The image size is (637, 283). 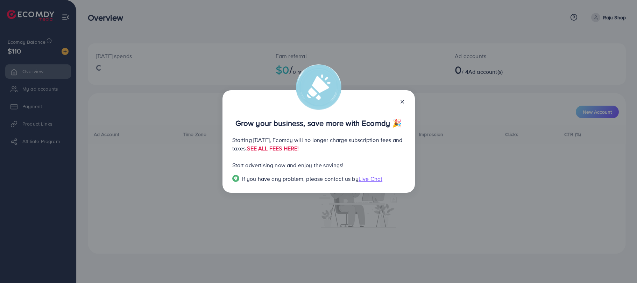 What do you see at coordinates (273, 148) in the screenshot?
I see `a: SEE ALL FEES HERE!` at bounding box center [273, 148].